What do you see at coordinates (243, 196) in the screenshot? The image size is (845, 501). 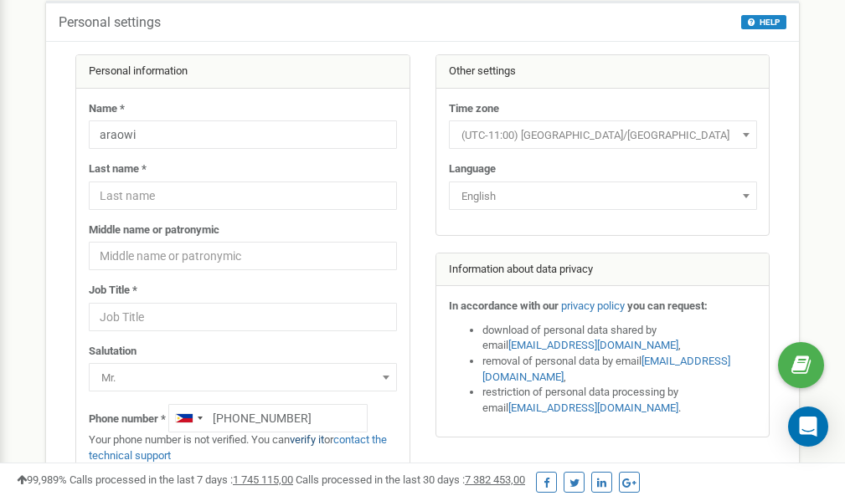 I see `input: Last name` at bounding box center [243, 196].